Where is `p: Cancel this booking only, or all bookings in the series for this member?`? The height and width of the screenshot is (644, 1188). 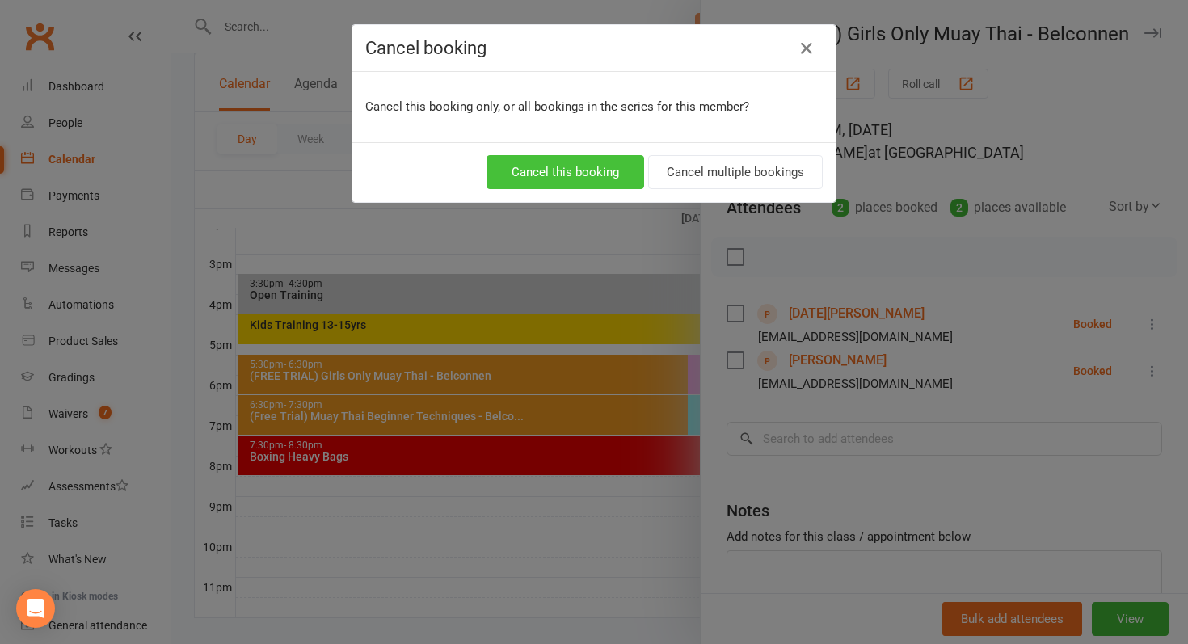 p: Cancel this booking only, or all bookings in the series for this member? is located at coordinates (594, 107).